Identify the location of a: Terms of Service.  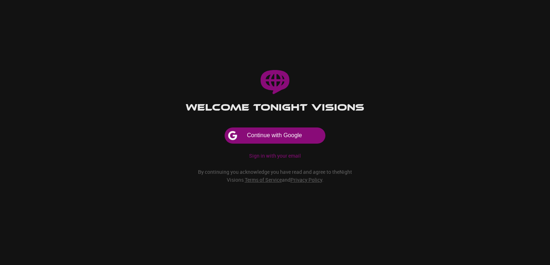
(263, 180).